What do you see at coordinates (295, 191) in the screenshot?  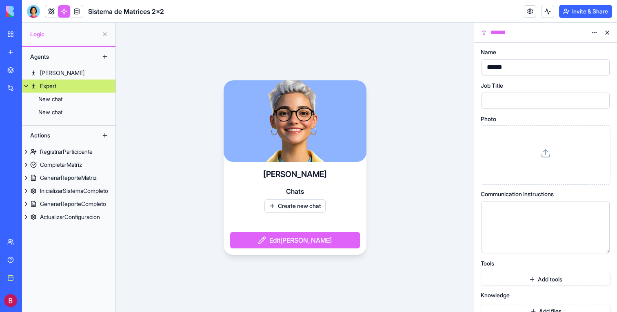 I see `span: Chats` at bounding box center [295, 191].